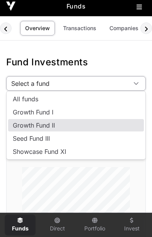 This screenshot has height=237, width=152. What do you see at coordinates (34, 125) in the screenshot?
I see `span: Growth Fund II` at bounding box center [34, 125].